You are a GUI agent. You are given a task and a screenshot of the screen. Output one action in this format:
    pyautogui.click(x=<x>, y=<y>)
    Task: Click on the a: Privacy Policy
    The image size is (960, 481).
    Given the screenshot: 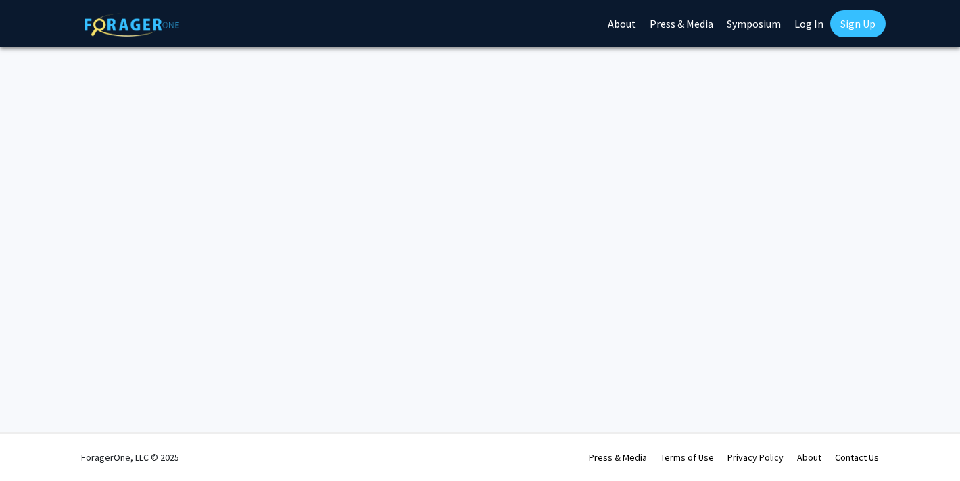 What is the action you would take?
    pyautogui.click(x=755, y=457)
    